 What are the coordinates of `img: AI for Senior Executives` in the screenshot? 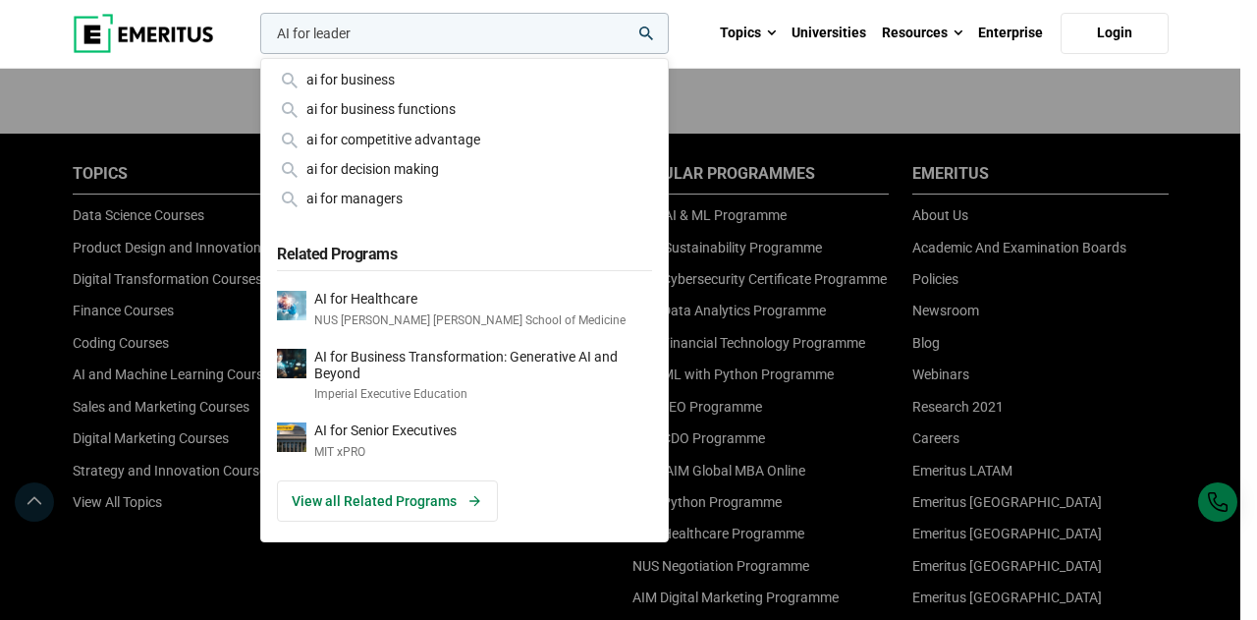 It's located at (292, 437).